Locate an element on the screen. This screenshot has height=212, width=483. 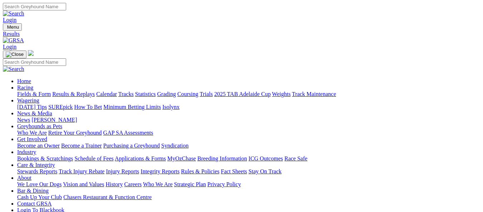
a: Coursing is located at coordinates (188, 94).